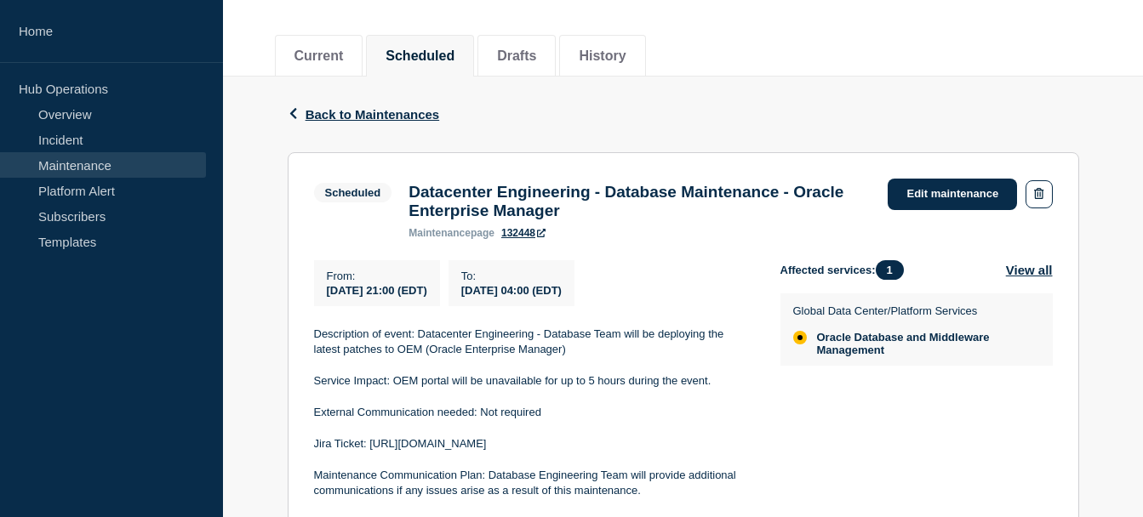  What do you see at coordinates (533, 381) in the screenshot?
I see `p: Service Impact: OEM portal will be unavailable for up to 5 hours during the event.` at bounding box center [533, 381].